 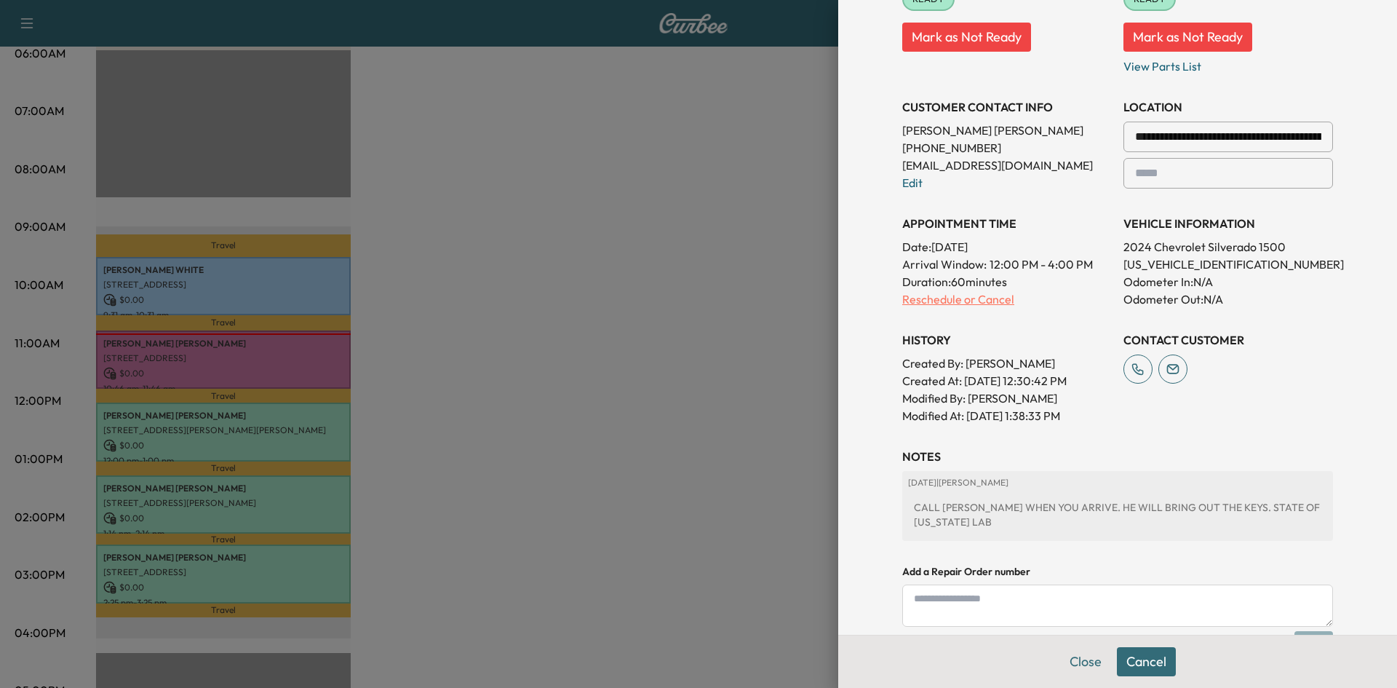 What do you see at coordinates (1229, 223) in the screenshot?
I see `h3: VEHICLE INFORMATION` at bounding box center [1229, 223].